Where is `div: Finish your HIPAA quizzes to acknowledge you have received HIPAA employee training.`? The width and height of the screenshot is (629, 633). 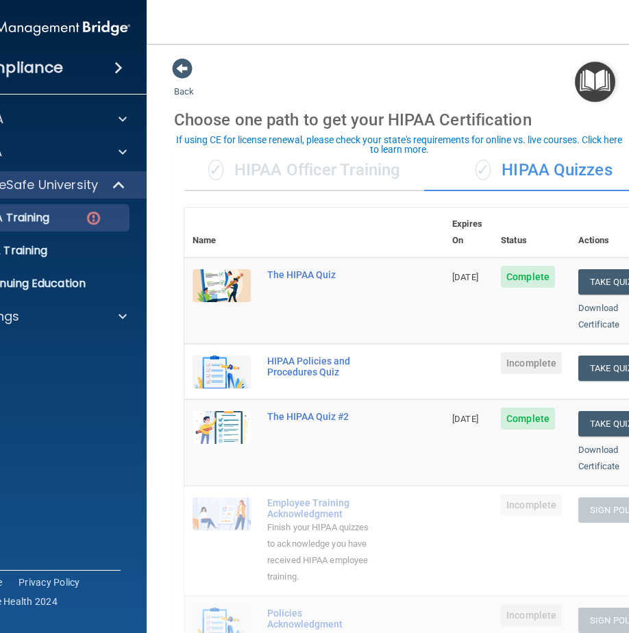
div: Finish your HIPAA quizzes to acknowledge you have received HIPAA employee training. is located at coordinates (321, 552).